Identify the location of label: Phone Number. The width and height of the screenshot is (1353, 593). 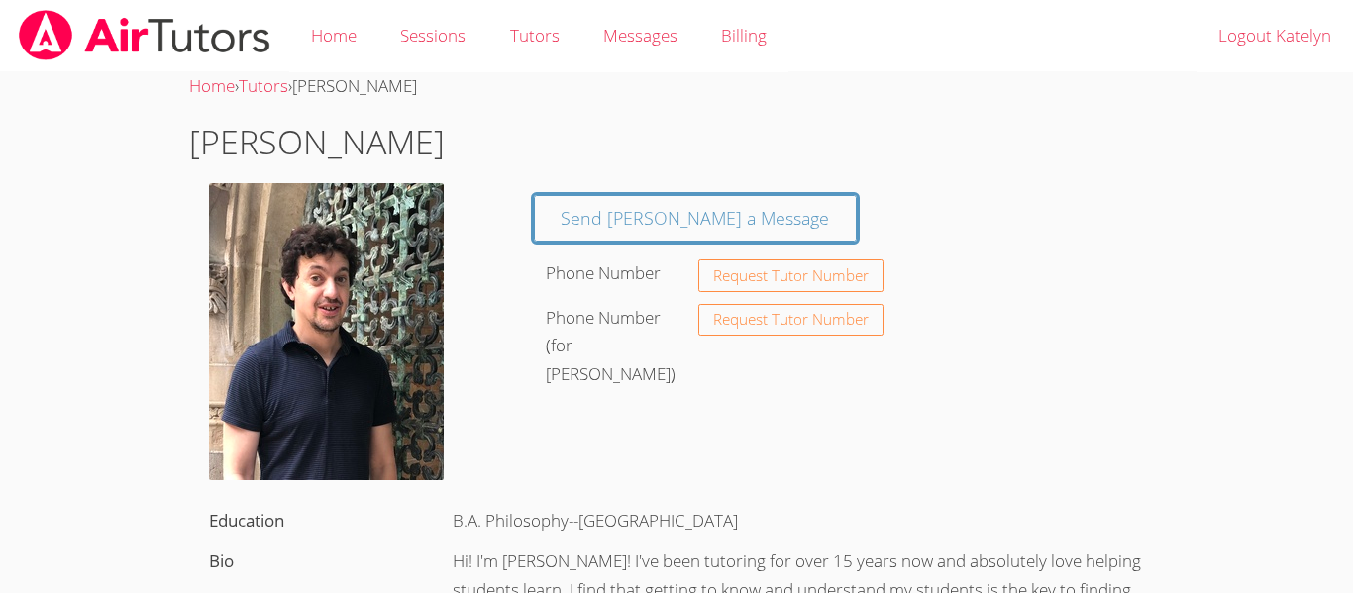
(603, 272).